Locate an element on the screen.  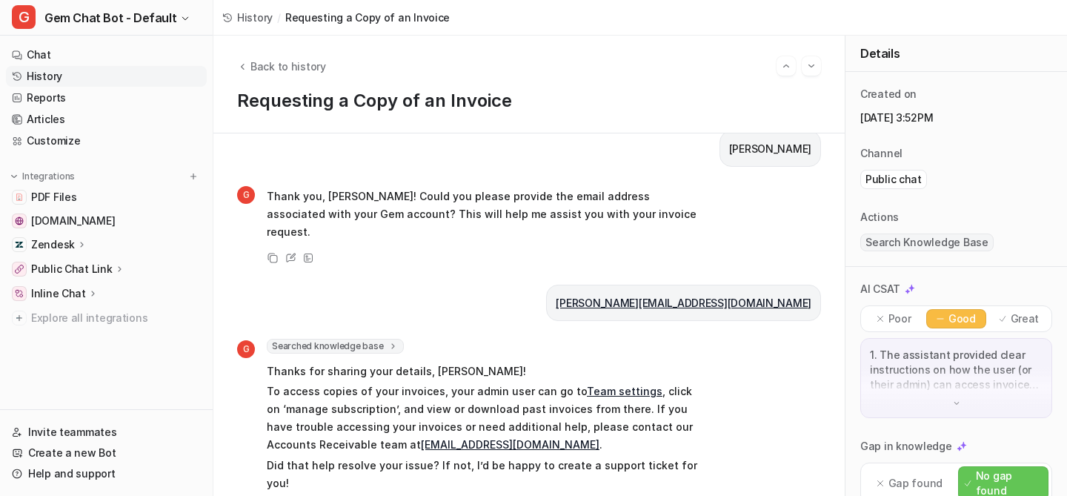
img: expand menu is located at coordinates (14, 176).